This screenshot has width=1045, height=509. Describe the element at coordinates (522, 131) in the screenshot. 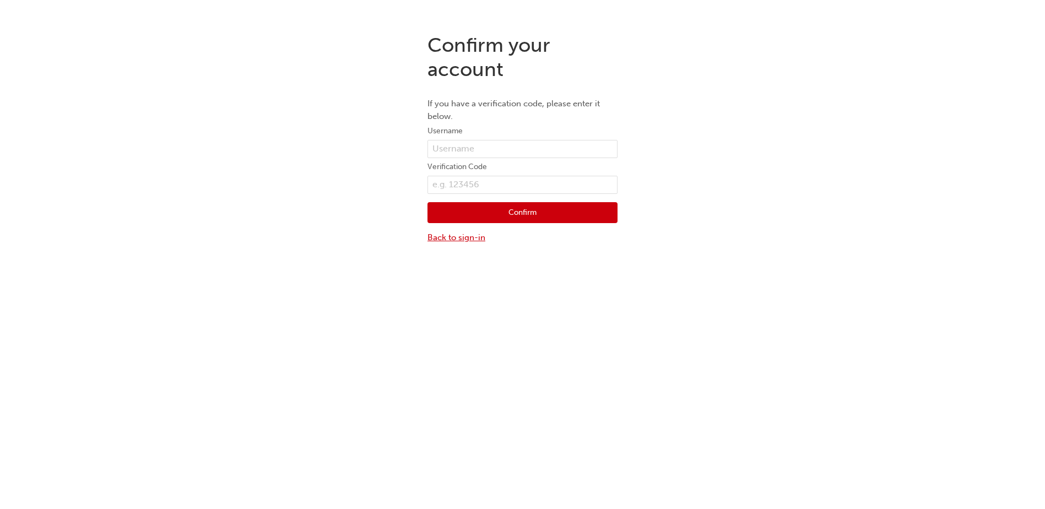

I see `label: Username` at that location.